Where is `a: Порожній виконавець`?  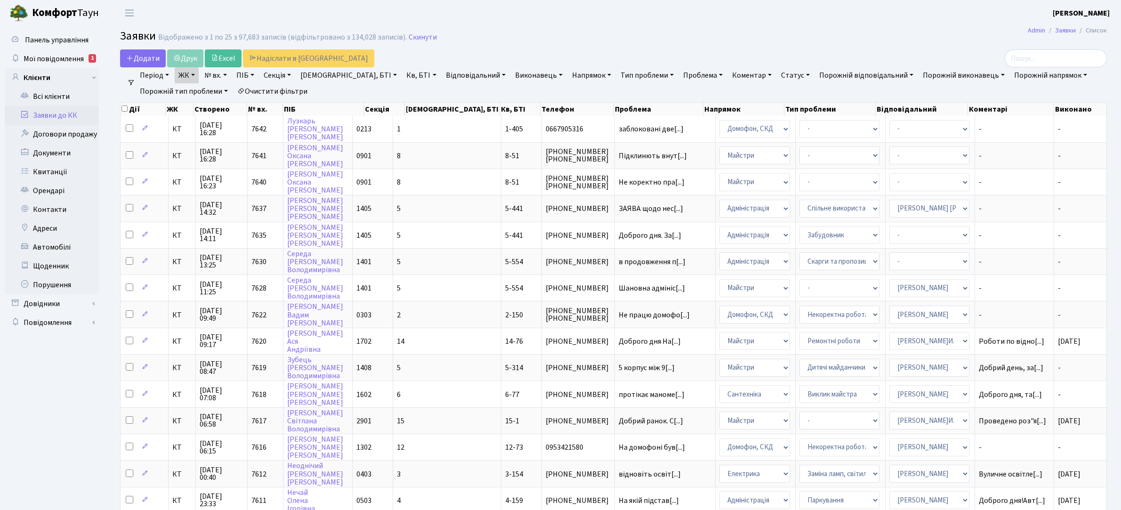 a: Порожній виконавець is located at coordinates (964, 75).